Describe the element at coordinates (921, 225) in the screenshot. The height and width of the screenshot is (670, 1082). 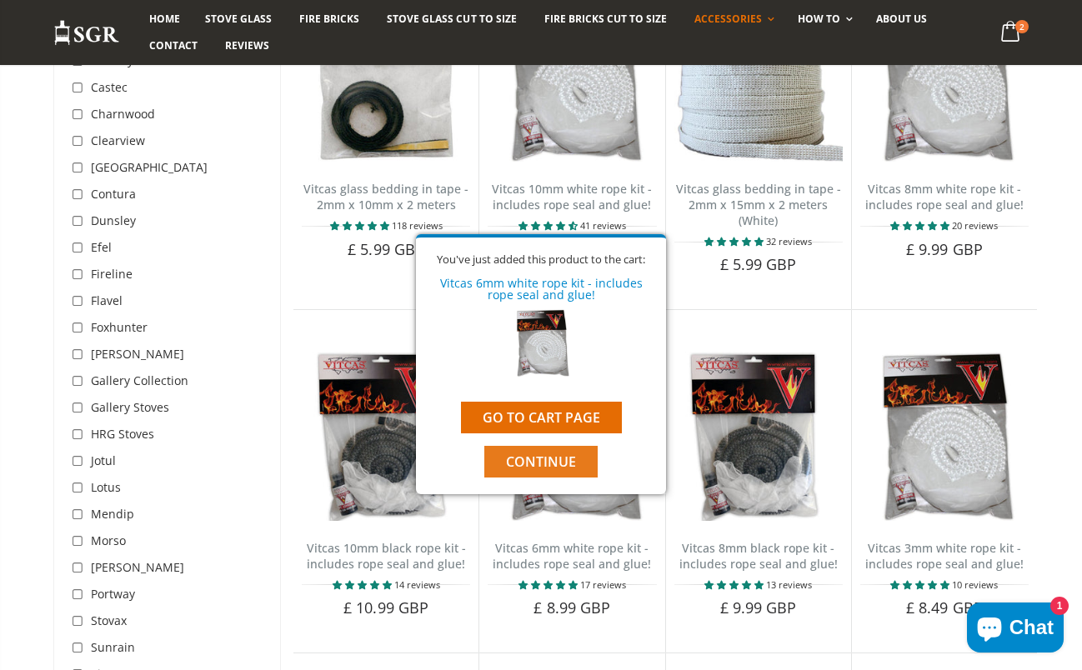
I see `span: 4.90 stars` at that location.